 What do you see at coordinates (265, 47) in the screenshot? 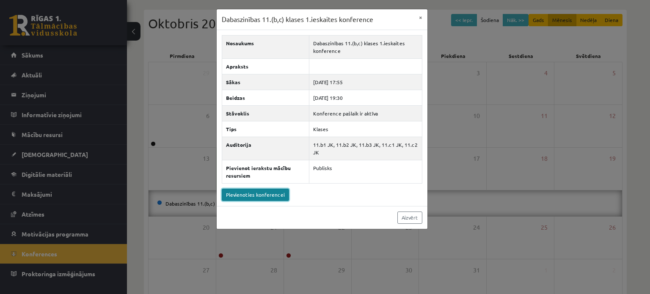
I see `th: Nosaukums` at bounding box center [265, 47].